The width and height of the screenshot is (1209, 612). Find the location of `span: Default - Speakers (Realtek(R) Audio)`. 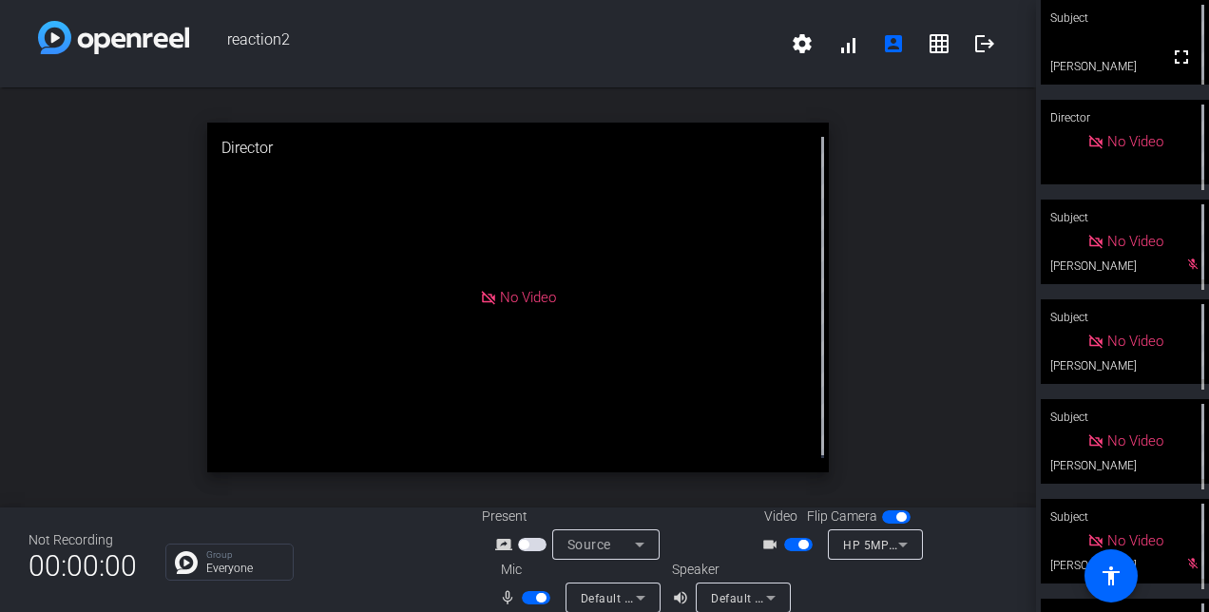

span: Default - Speakers (Realtek(R) Audio) is located at coordinates (814, 598).